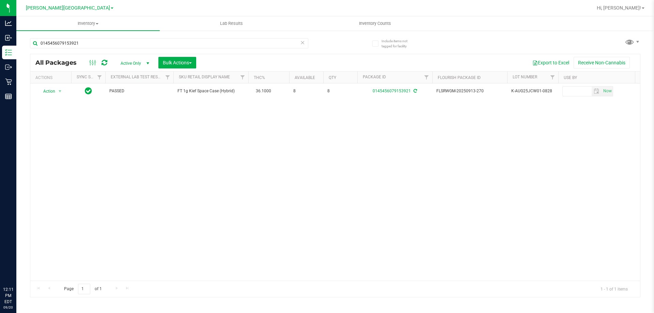 The image size is (654, 313). What do you see at coordinates (204, 77) in the screenshot?
I see `a: Sku Retail Display Name` at bounding box center [204, 77].